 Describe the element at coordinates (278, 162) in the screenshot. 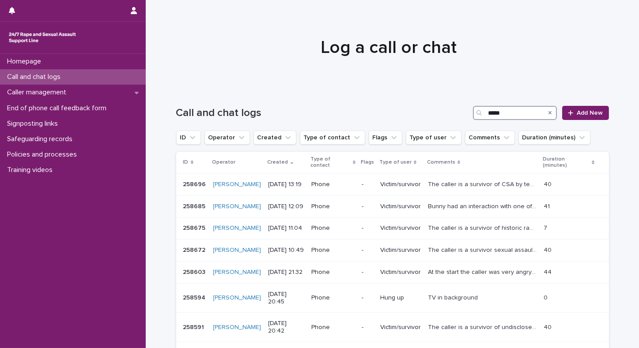

I see `p: Created` at that location.